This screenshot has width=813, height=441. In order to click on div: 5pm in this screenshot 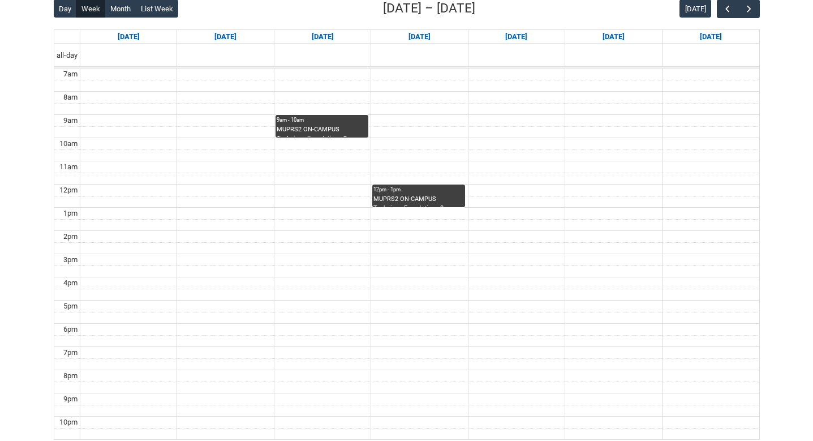, I will do `click(70, 306)`.